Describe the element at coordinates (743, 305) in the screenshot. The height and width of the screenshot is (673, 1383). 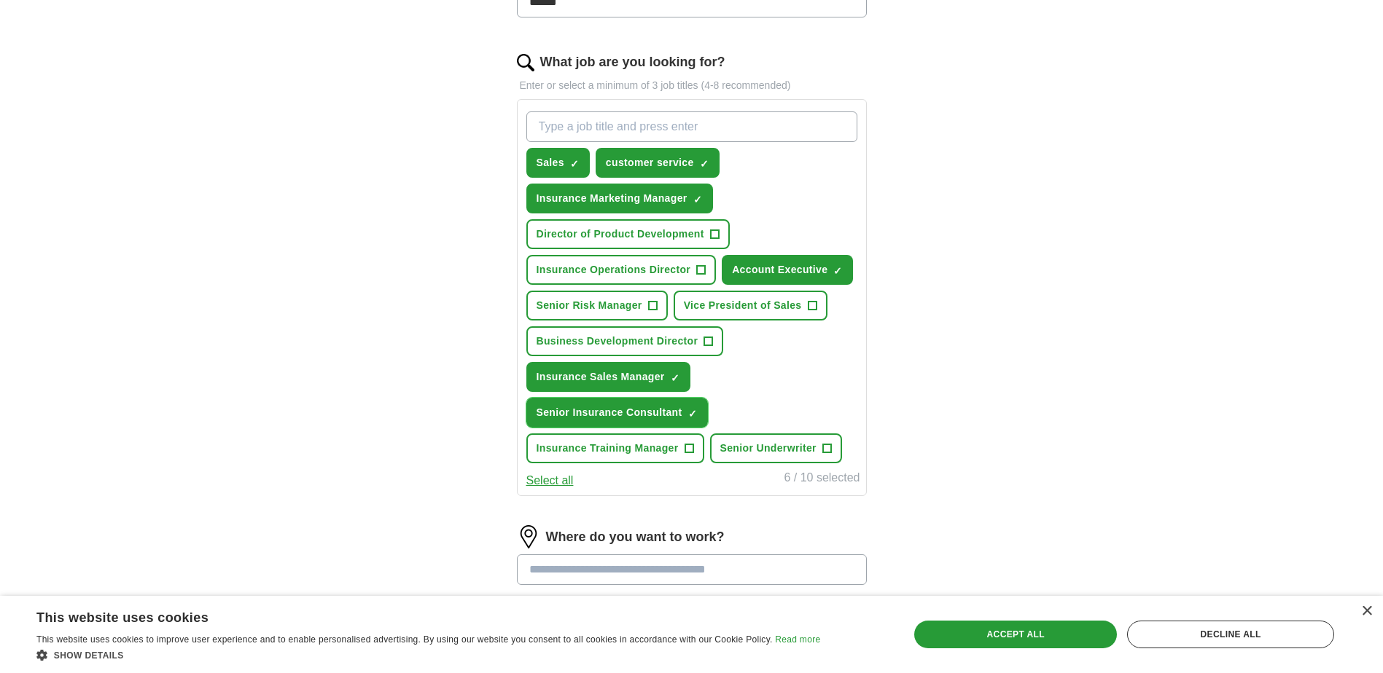
I see `span: Vice President of Sales` at that location.